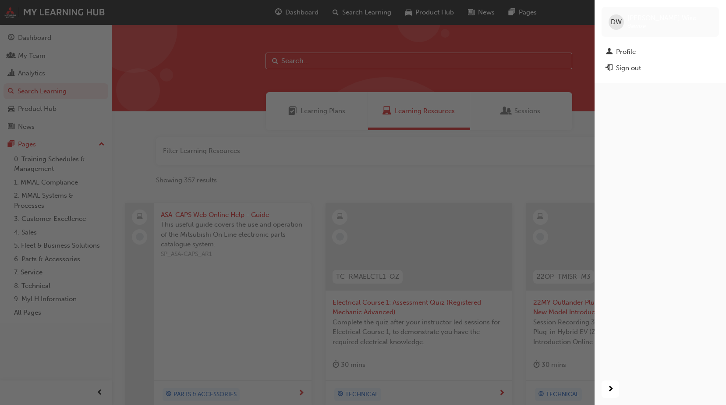 The image size is (726, 405). Describe the element at coordinates (609, 68) in the screenshot. I see `span: exit-icon` at that location.